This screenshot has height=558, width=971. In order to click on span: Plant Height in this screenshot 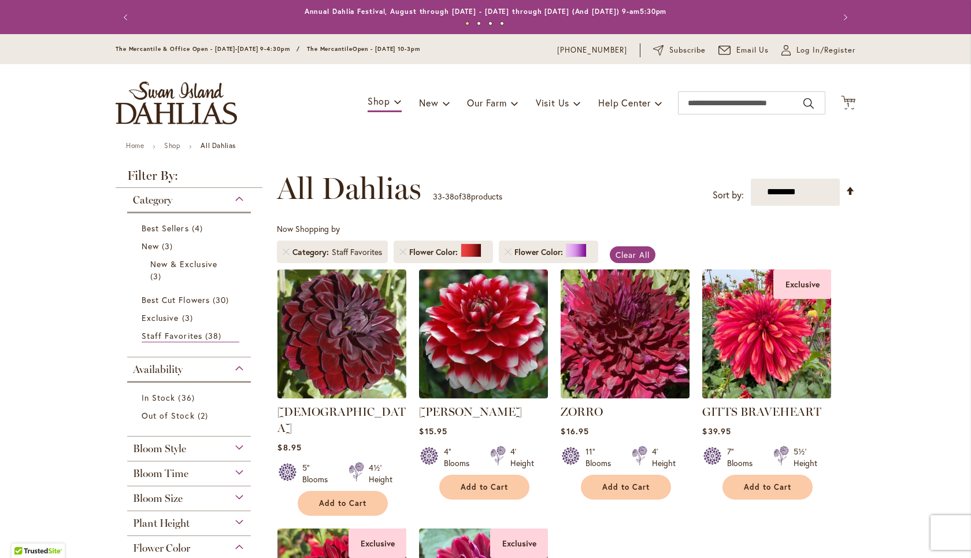, I will do `click(161, 523)`.